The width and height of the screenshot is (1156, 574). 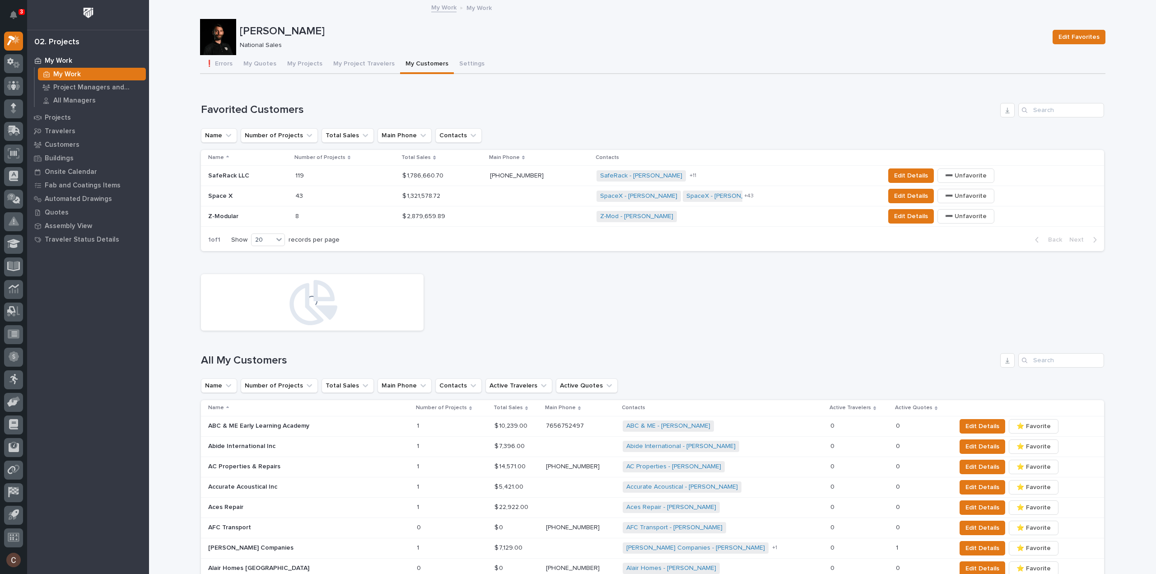 What do you see at coordinates (227, 506) in the screenshot?
I see `p: Aces Repair` at bounding box center [227, 506].